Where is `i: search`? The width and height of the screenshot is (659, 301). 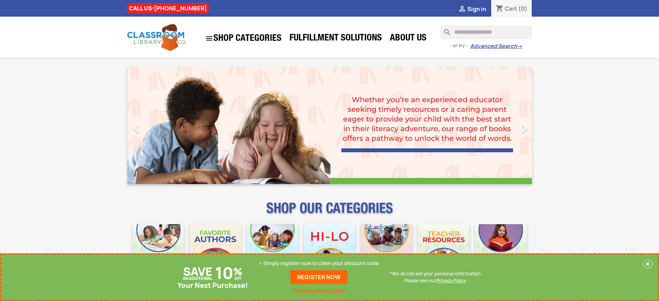 i: search is located at coordinates (444, 29).